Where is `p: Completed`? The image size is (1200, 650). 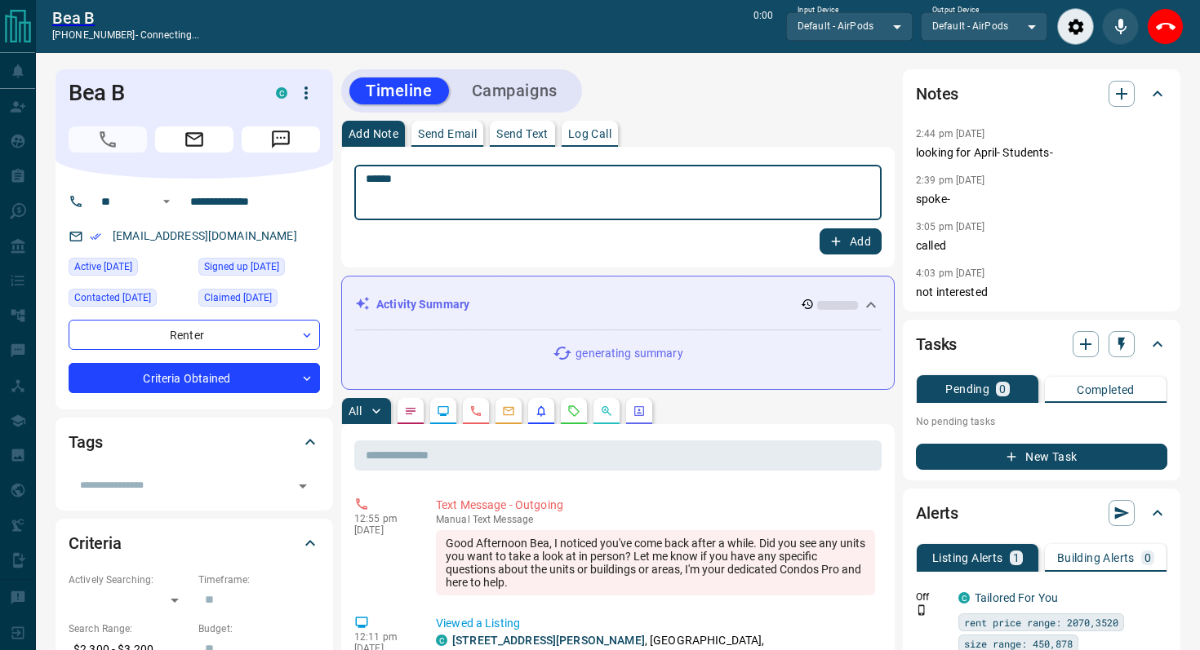
p: Completed is located at coordinates (1105, 390).